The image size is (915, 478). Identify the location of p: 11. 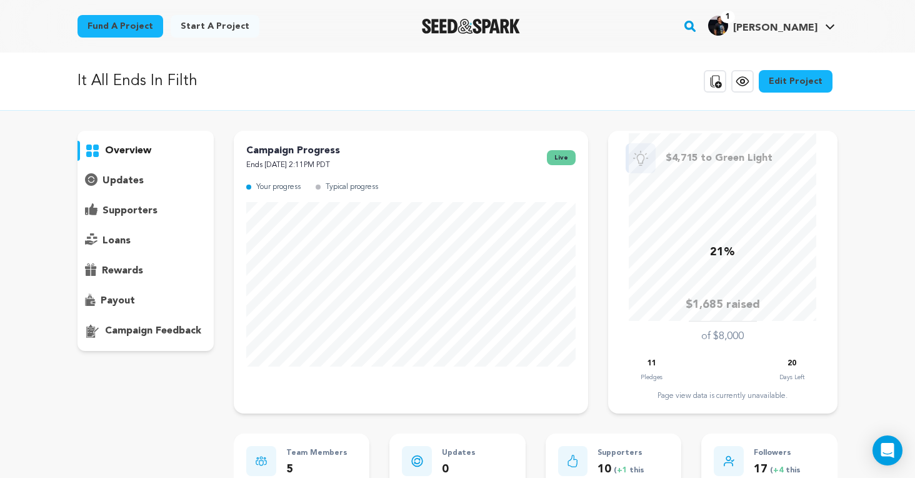
(652, 363).